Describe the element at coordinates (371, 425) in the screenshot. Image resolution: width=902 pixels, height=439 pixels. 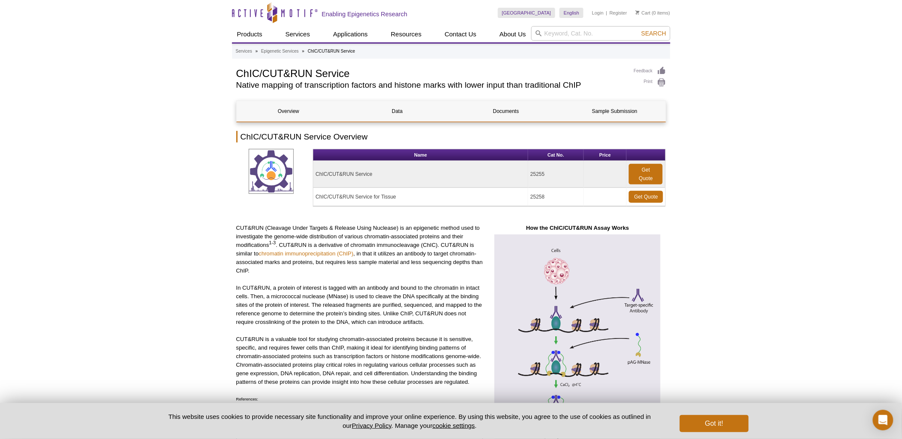
I see `a: Privacy Policy` at that location.